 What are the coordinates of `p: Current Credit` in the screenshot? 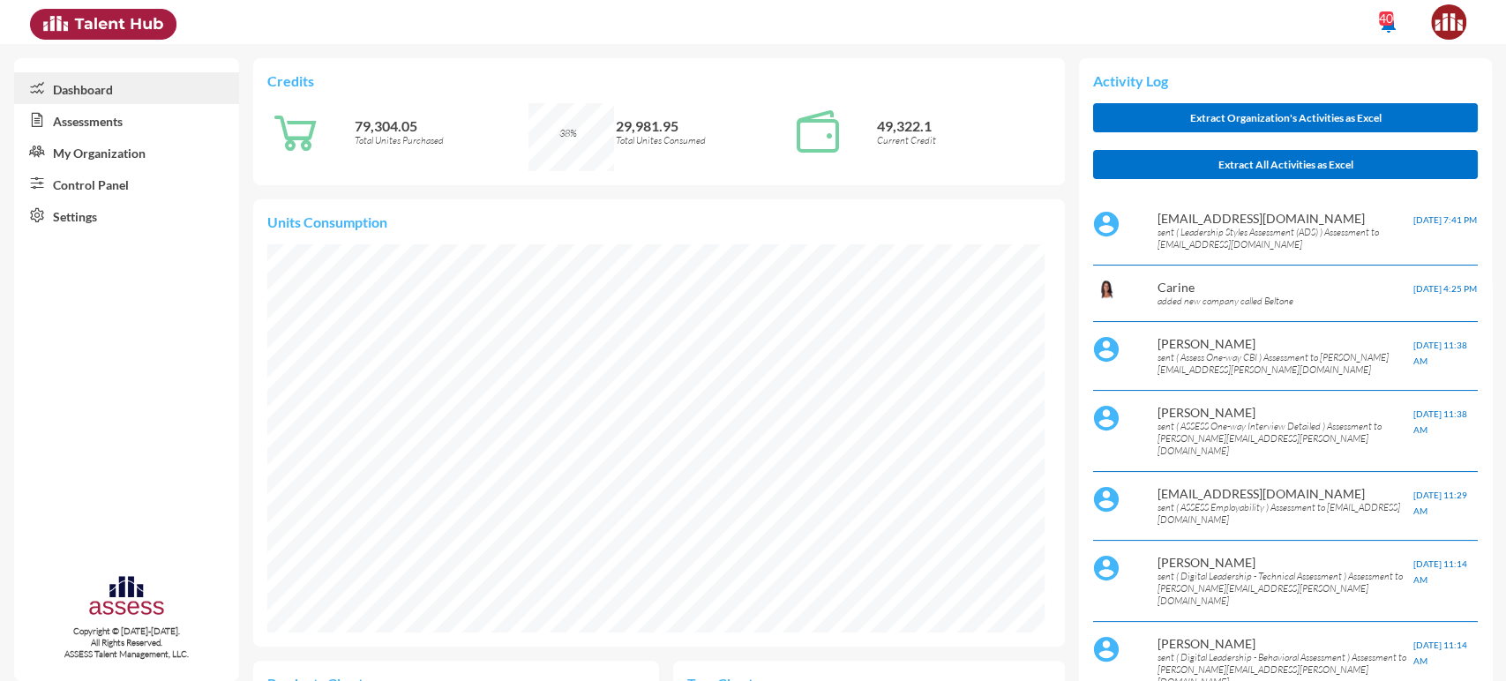 It's located at (963, 140).